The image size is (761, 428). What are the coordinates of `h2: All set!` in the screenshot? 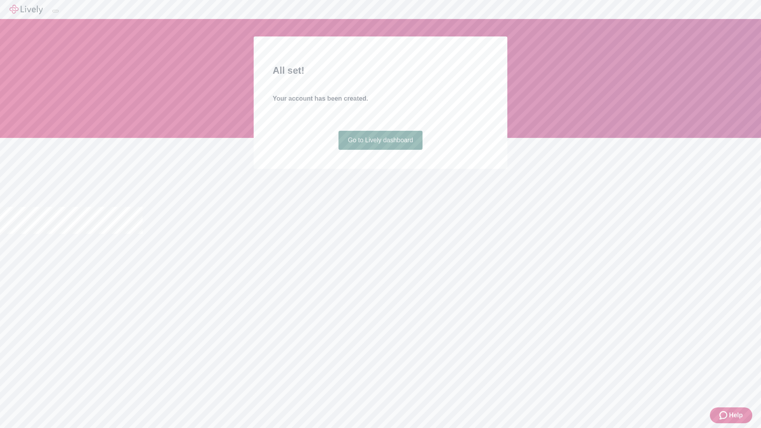 It's located at (381, 71).